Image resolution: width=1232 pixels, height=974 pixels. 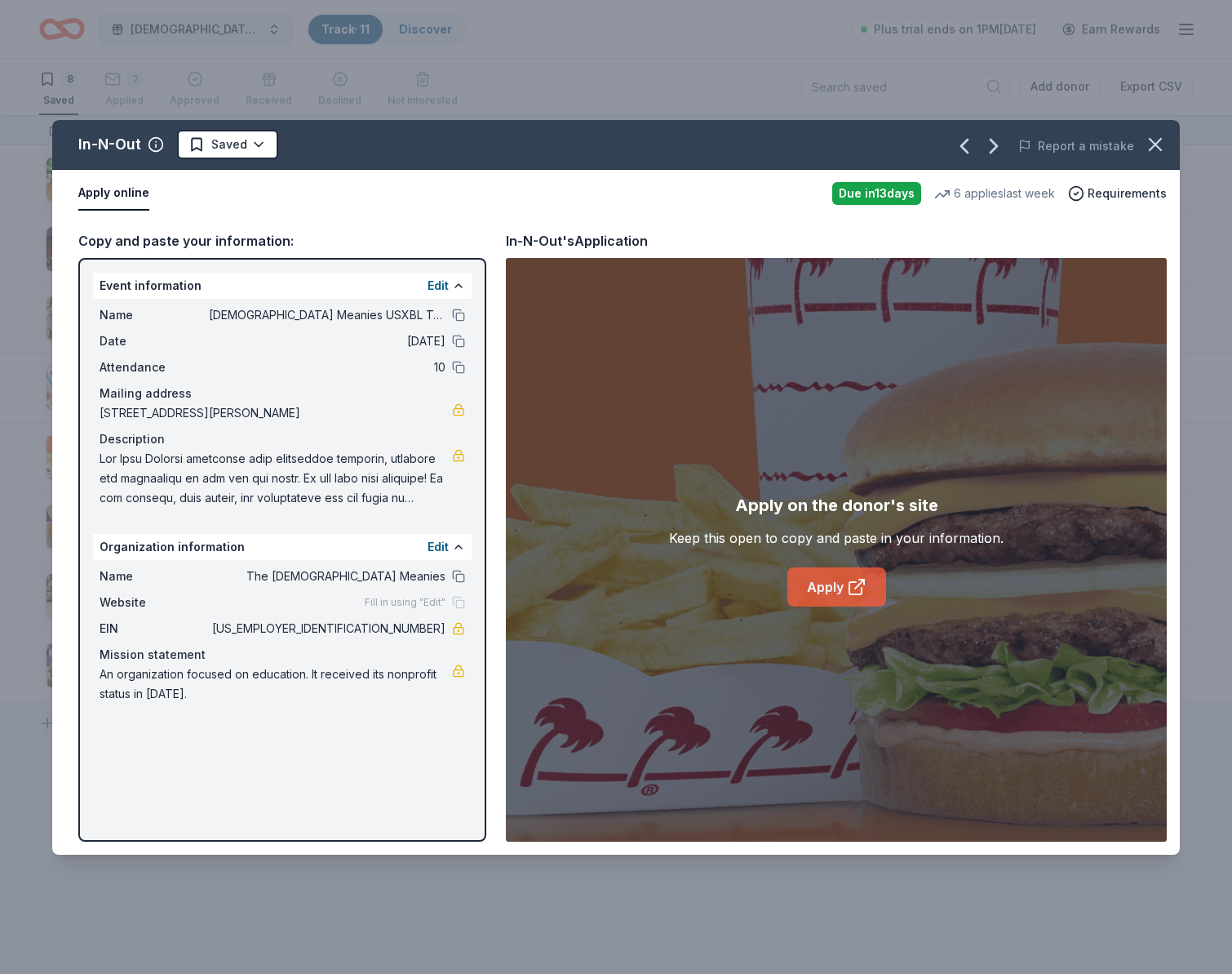 I want to click on div: In-N-Out's Application, so click(x=577, y=241).